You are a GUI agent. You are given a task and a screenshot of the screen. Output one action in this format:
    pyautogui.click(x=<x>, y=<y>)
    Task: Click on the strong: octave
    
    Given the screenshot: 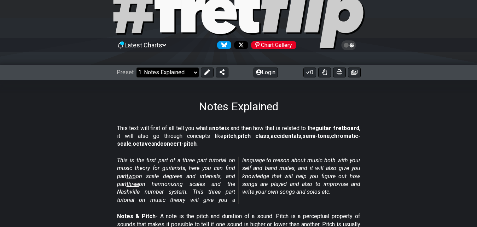 What is the action you would take?
    pyautogui.click(x=142, y=144)
    